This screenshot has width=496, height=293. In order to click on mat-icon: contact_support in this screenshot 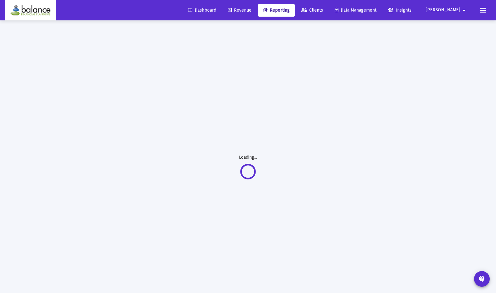, I will do `click(482, 279)`.